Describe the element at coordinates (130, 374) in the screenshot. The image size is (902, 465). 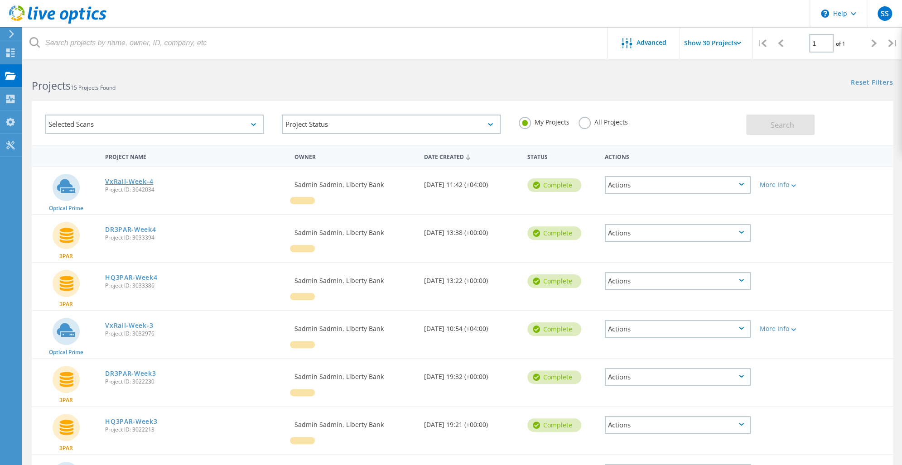
I see `a: DR3PAR-Week3` at that location.